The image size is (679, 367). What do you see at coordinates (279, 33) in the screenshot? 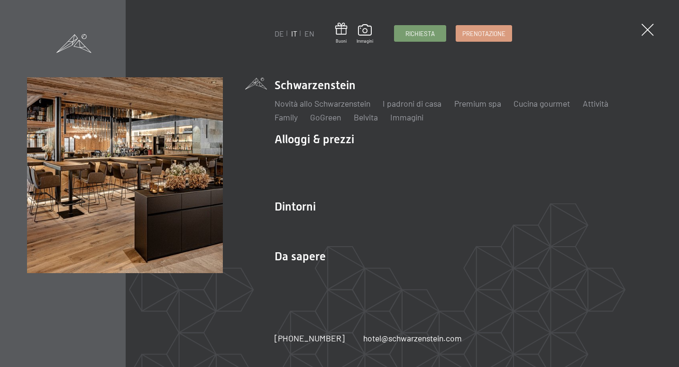
I see `a: DE` at bounding box center [279, 33].